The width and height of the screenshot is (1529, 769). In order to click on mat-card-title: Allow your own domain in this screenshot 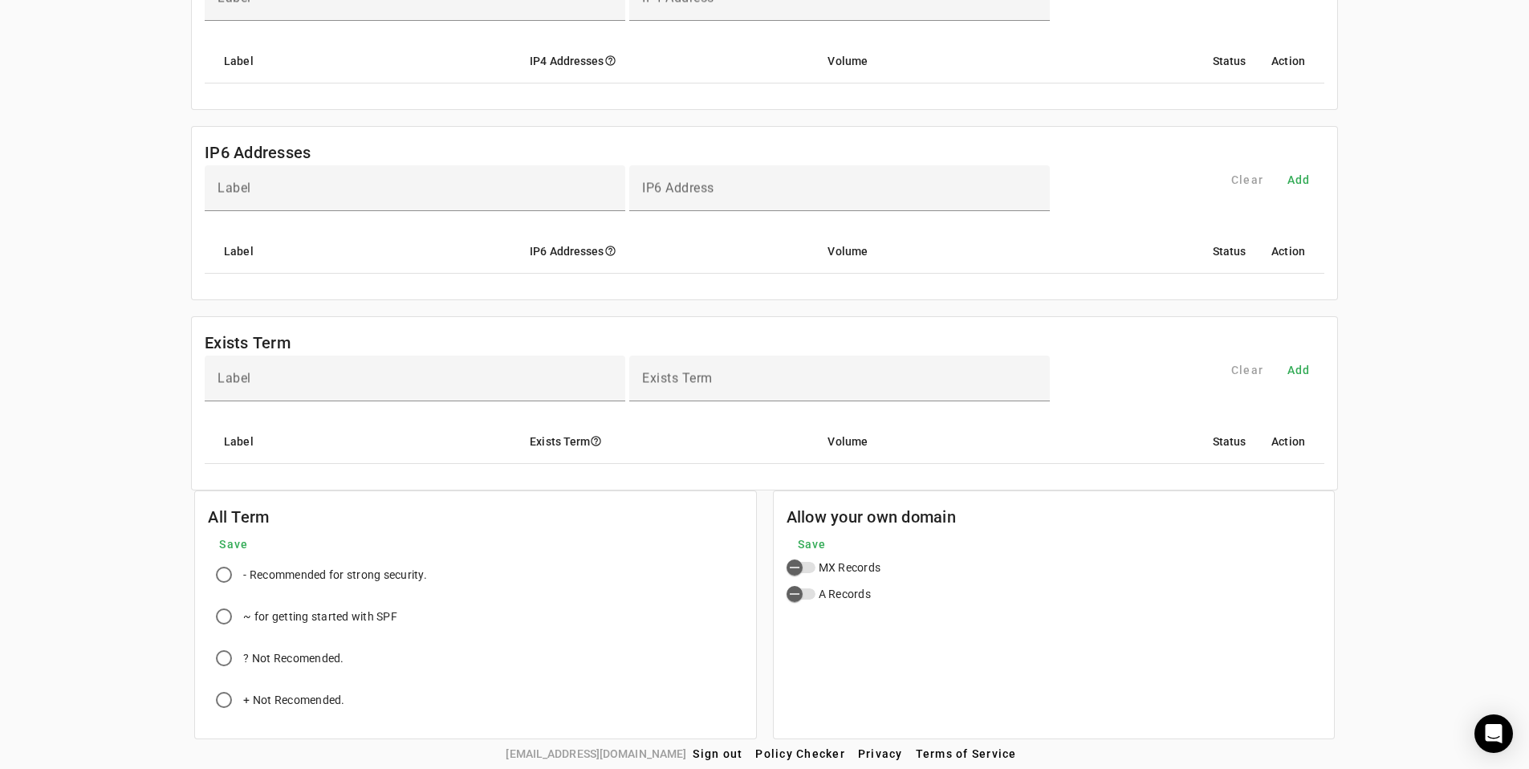, I will do `click(871, 517)`.